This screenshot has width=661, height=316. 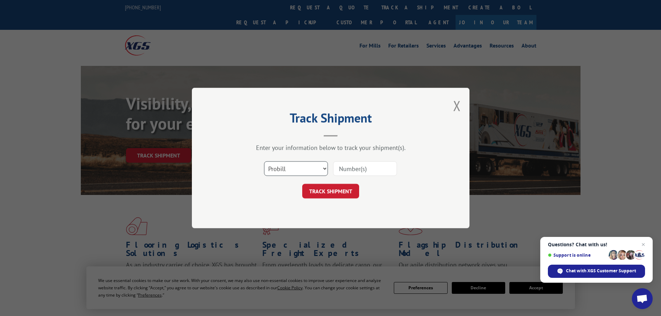 What do you see at coordinates (331, 147) in the screenshot?
I see `div: Enter your information below to track your shipment(s).` at bounding box center [331, 147].